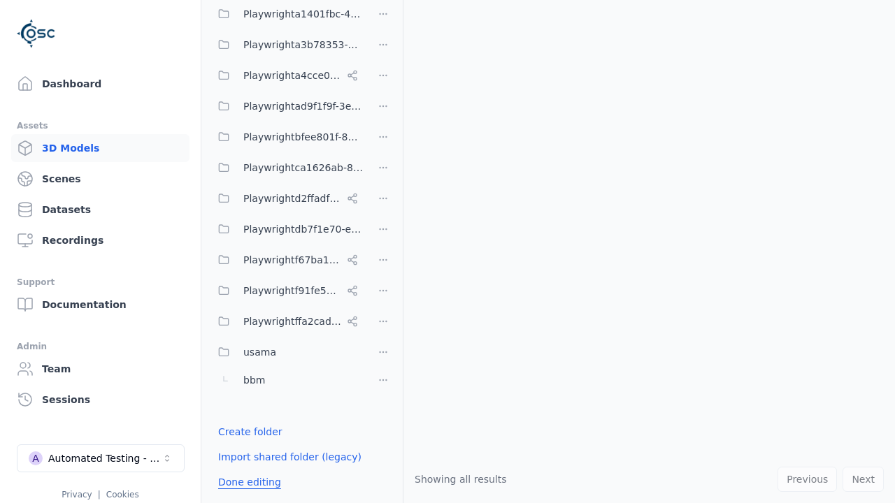 This screenshot has width=895, height=503. I want to click on div: Admin, so click(100, 347).